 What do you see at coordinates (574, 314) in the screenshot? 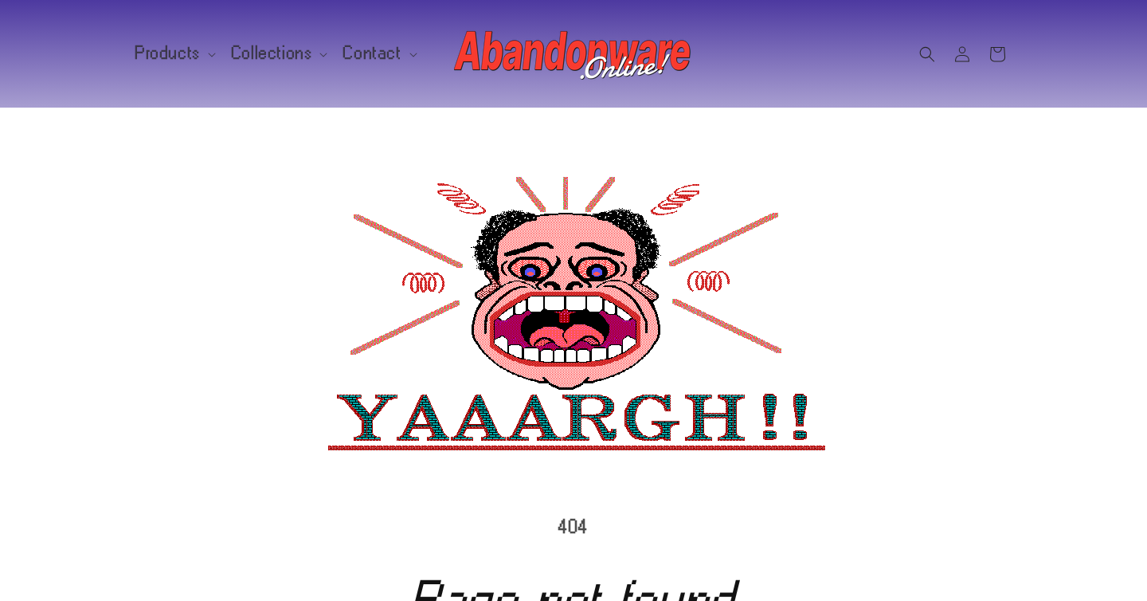
I see `img: scream.gif` at bounding box center [574, 314].